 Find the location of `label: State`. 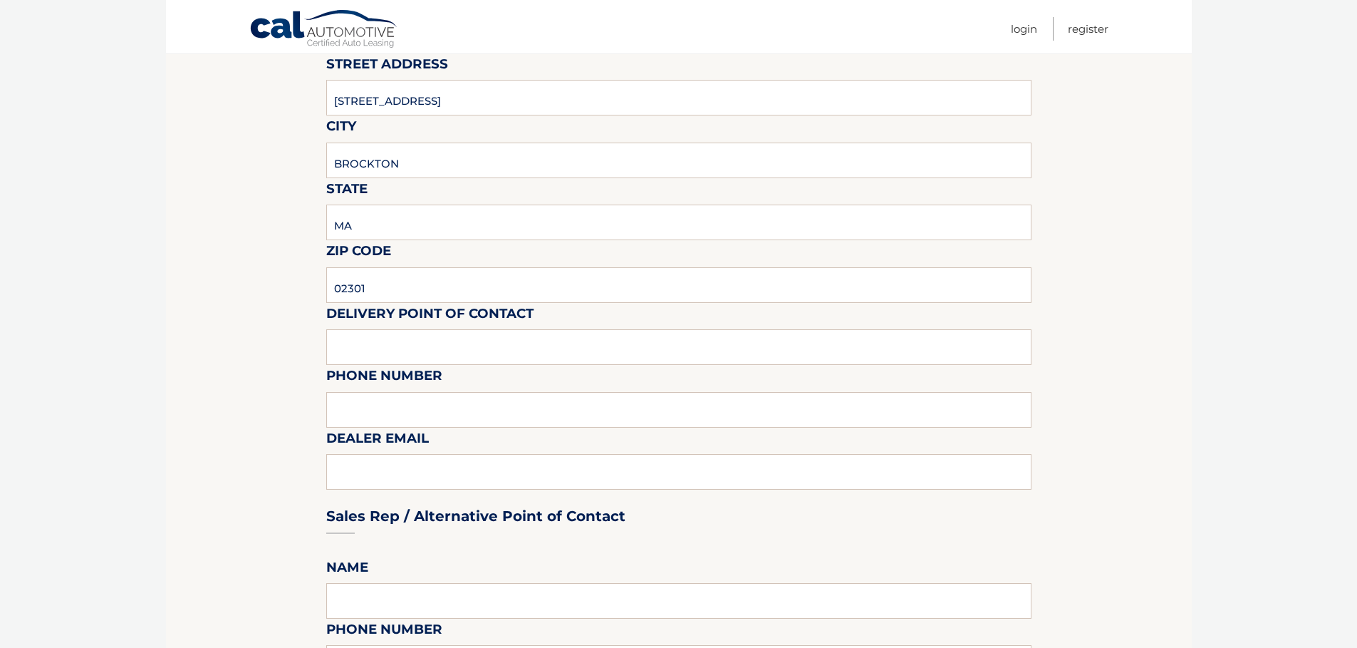

label: State is located at coordinates (347, 191).